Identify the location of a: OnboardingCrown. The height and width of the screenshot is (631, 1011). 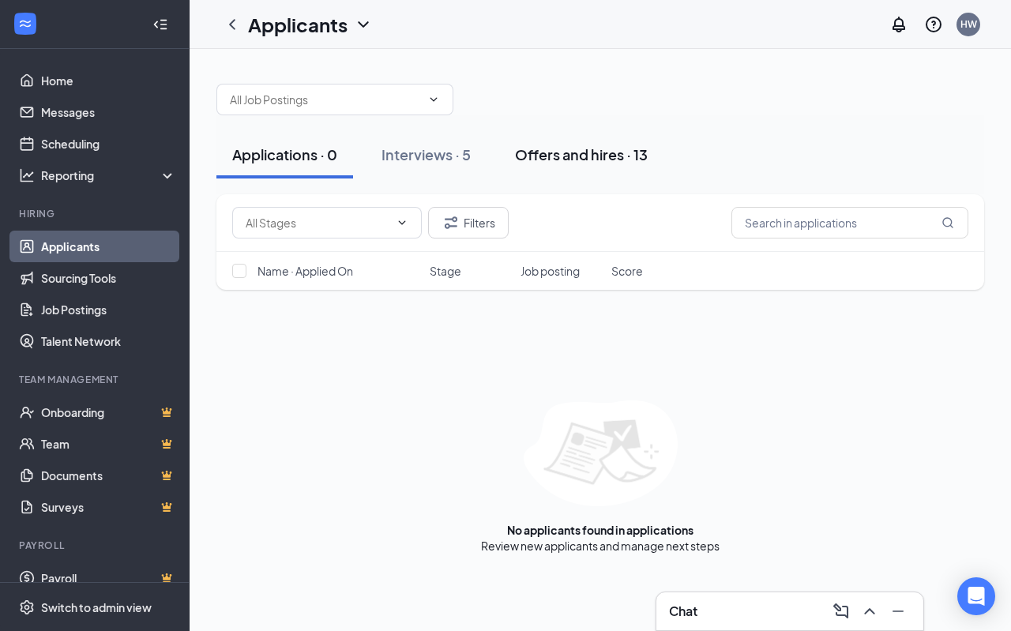
(108, 412).